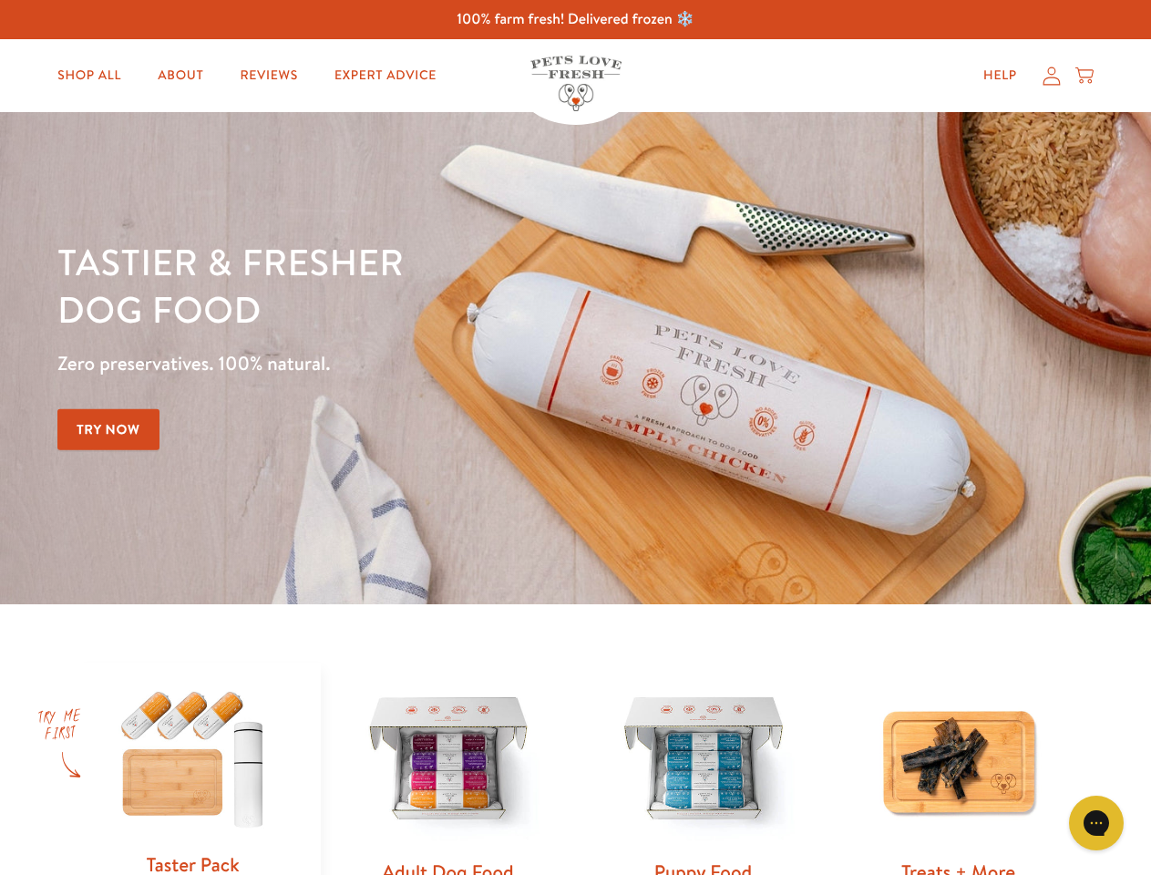 The height and width of the screenshot is (875, 1151). Describe the element at coordinates (36, 34) in the screenshot. I see `button: Gorgias live chat` at that location.